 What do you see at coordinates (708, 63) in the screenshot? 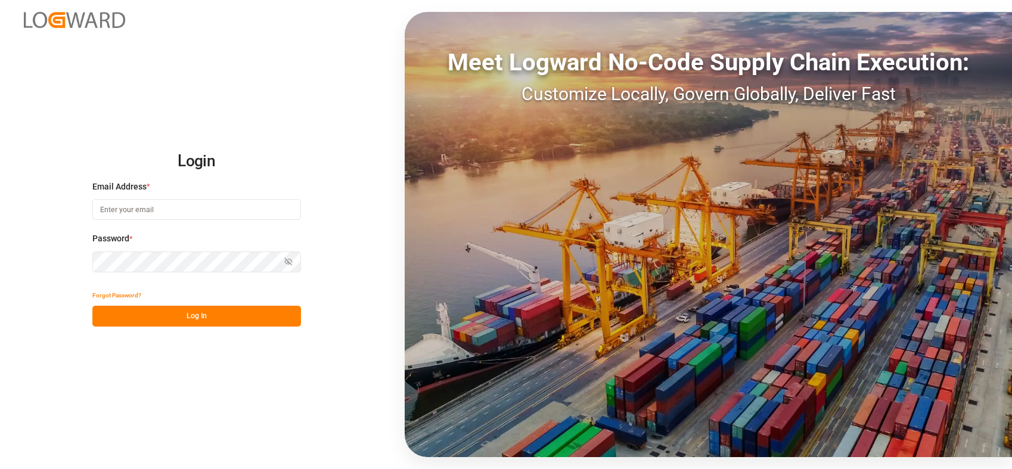
I see `div: Meet Logward No-Code Supply Chain Execution:` at bounding box center [708, 63].